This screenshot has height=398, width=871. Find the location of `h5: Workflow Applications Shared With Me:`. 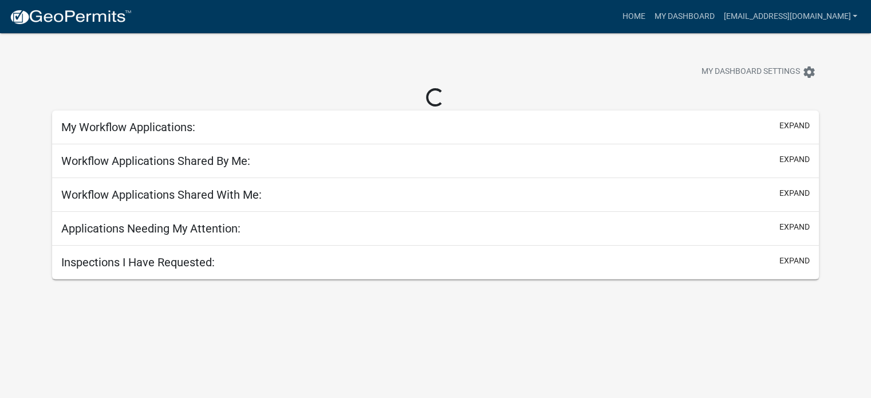

h5: Workflow Applications Shared With Me: is located at coordinates (162, 195).